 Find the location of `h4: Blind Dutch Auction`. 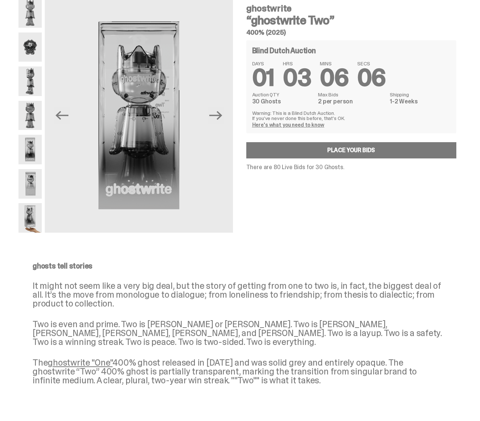

h4: Blind Dutch Auction is located at coordinates (284, 51).